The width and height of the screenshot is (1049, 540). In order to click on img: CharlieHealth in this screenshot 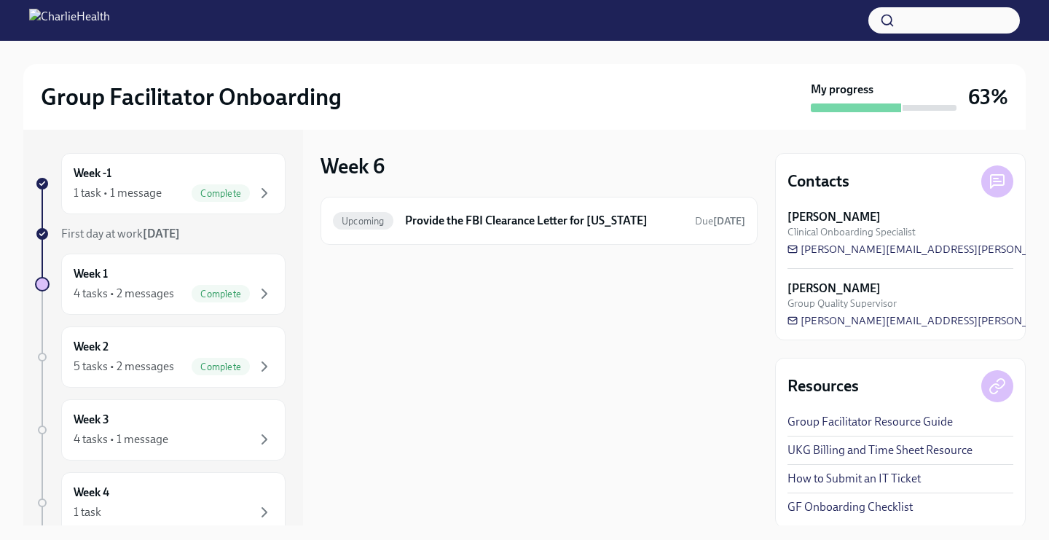, I will do `click(69, 20)`.